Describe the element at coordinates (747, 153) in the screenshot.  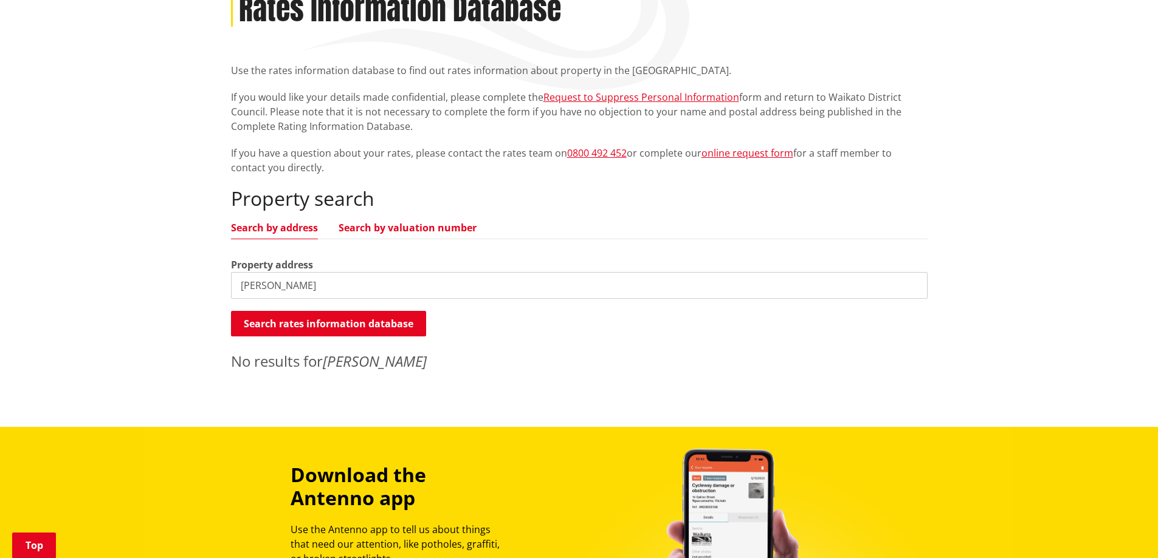
I see `a: online request form` at that location.